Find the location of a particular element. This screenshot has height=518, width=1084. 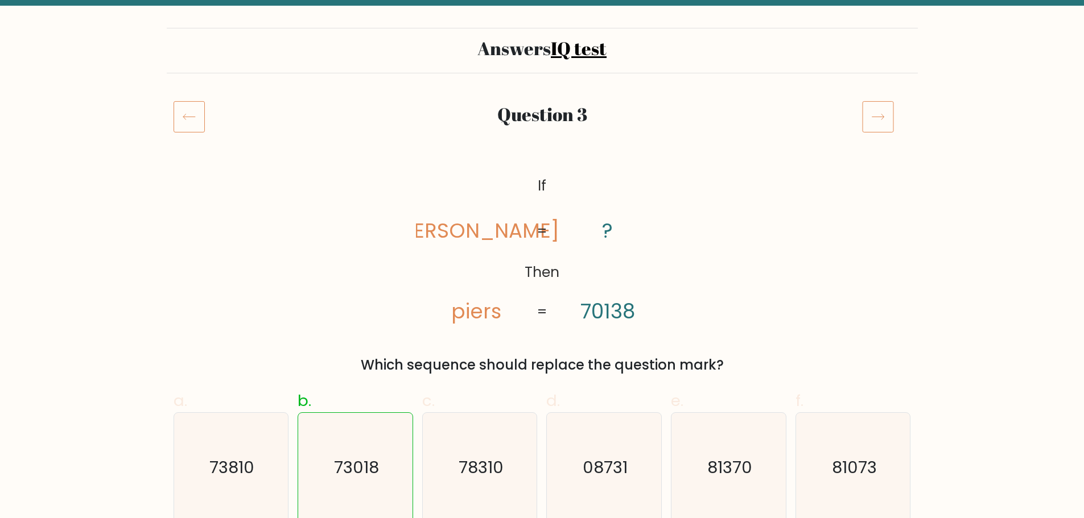

a: IQ test is located at coordinates (579, 48).